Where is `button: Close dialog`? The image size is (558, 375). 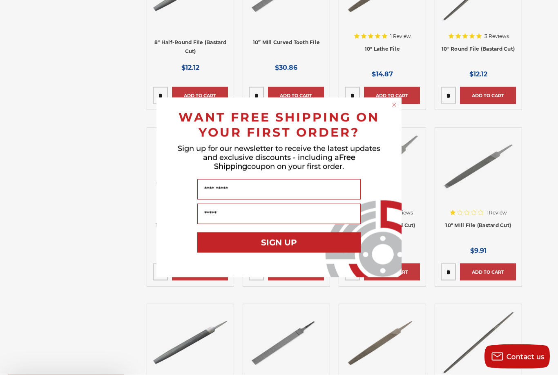
button: Close dialog is located at coordinates (394, 105).